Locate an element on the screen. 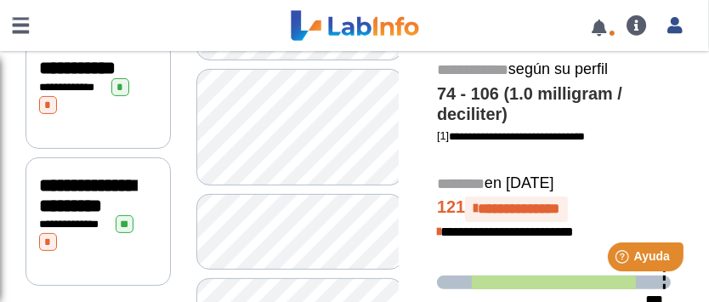 The width and height of the screenshot is (709, 302). h4: 121 is located at coordinates (553, 209).